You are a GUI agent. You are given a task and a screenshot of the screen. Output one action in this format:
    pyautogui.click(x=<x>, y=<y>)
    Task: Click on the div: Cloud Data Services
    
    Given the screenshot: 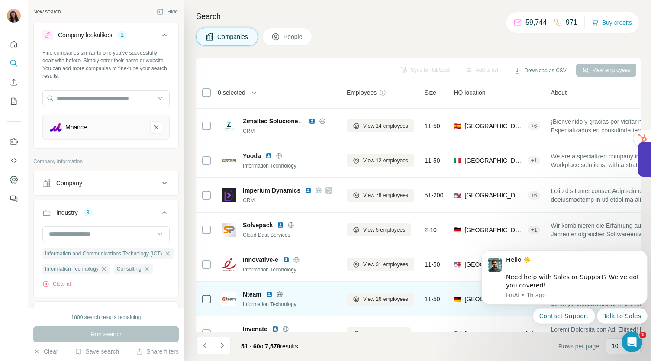 What is the action you would take?
    pyautogui.click(x=290, y=235)
    